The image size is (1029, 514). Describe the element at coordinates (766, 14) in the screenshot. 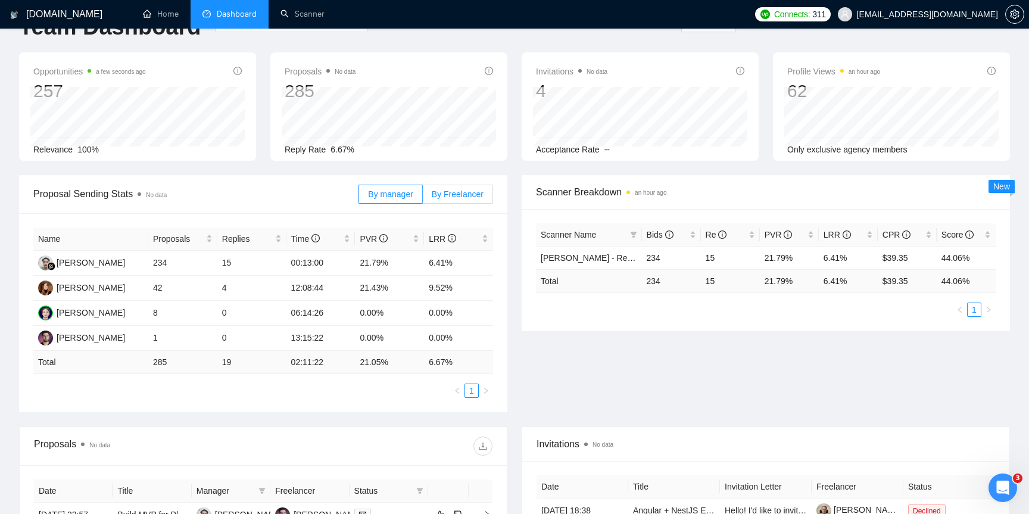

I see `img: upwork-logo.png` at that location.